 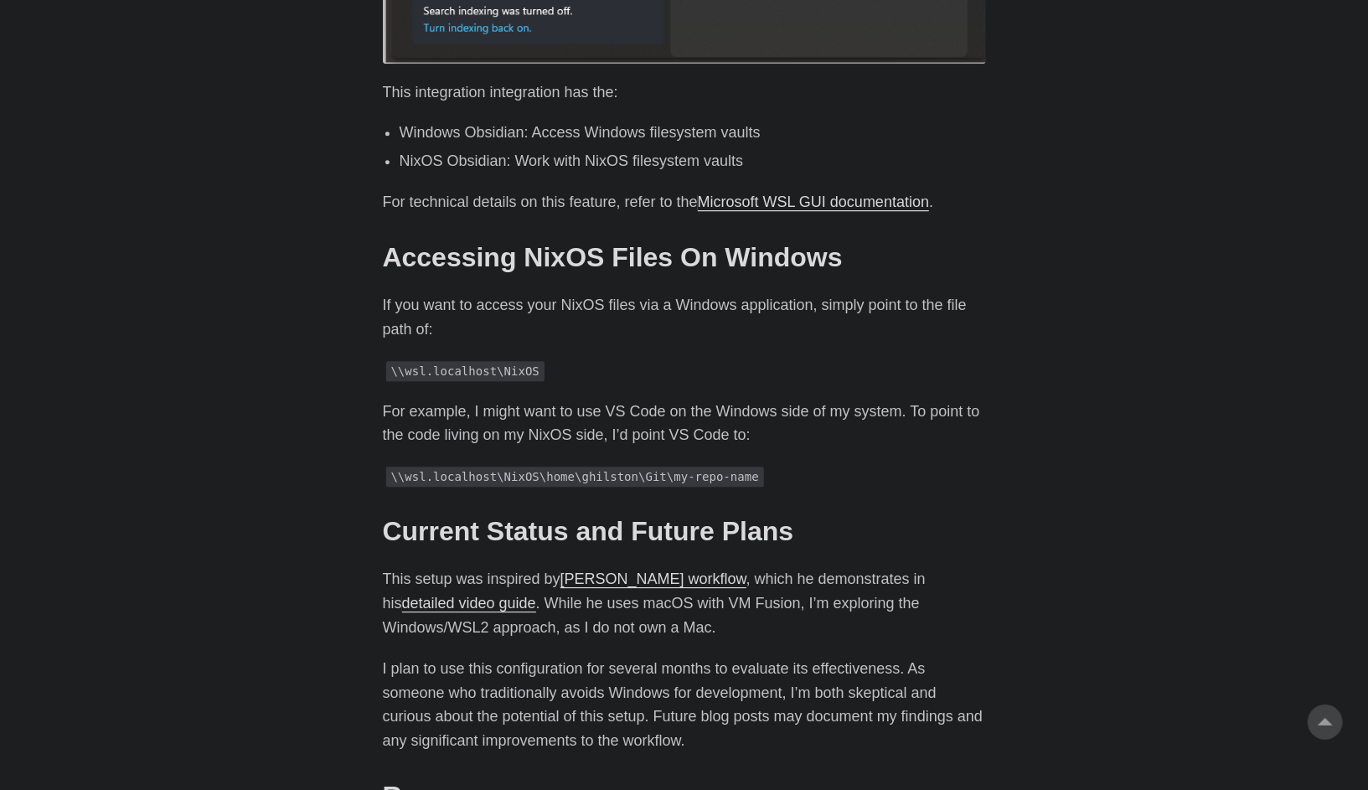 What do you see at coordinates (465, 371) in the screenshot?
I see `code: \\wsl.localhost\NixOS` at bounding box center [465, 371].